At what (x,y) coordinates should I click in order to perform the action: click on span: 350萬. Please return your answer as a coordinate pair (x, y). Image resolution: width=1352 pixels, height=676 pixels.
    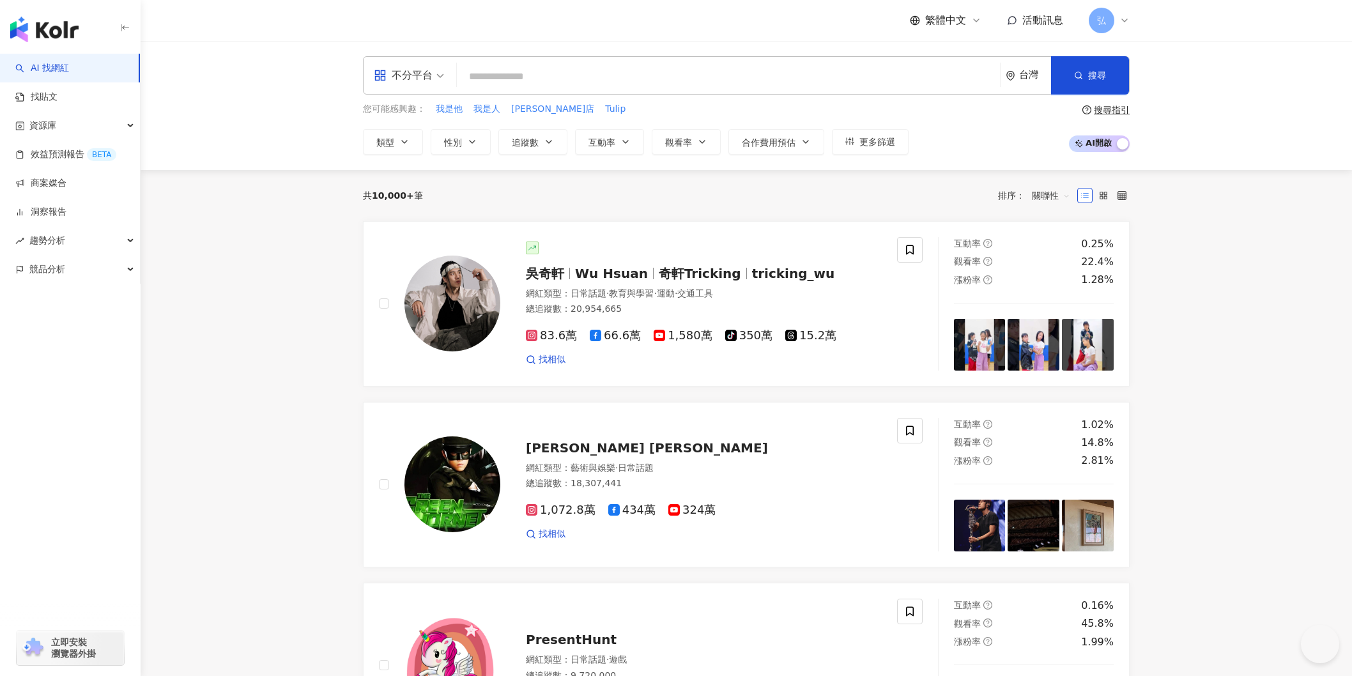
    Looking at the image, I should click on (749, 335).